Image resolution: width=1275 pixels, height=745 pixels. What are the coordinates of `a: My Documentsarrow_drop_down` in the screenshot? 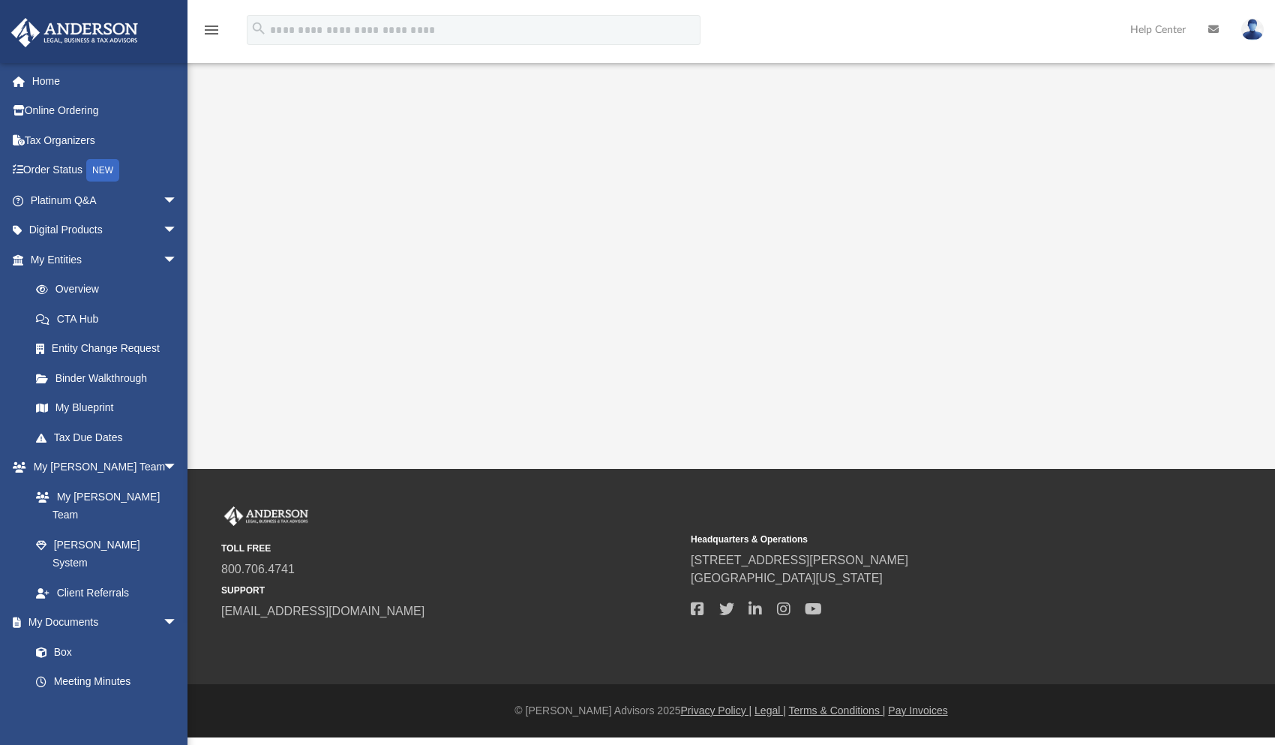 It's located at (101, 622).